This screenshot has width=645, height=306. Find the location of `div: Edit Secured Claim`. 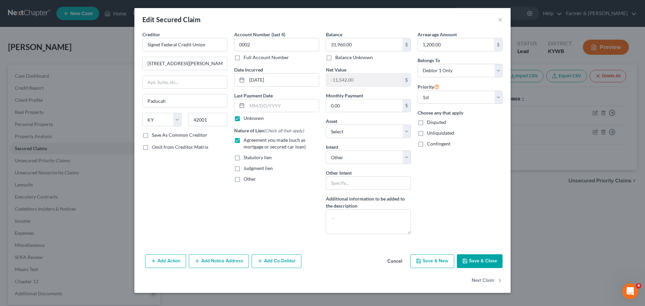

div: Edit Secured Claim is located at coordinates (171, 19).